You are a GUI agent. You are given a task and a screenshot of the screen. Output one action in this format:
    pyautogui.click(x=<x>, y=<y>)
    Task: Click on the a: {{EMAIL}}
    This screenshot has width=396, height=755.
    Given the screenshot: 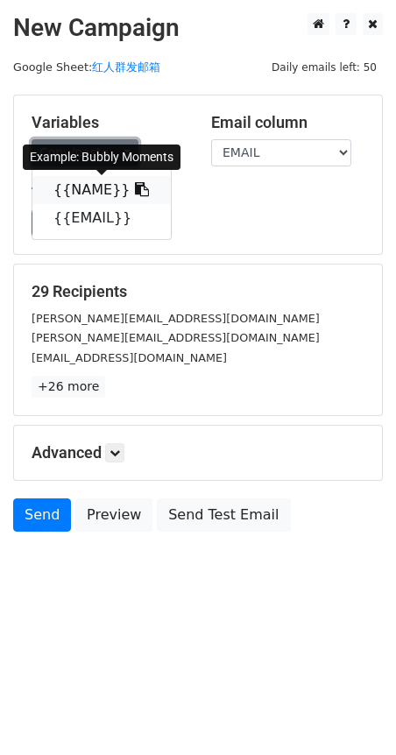 What is the action you would take?
    pyautogui.click(x=102, y=218)
    